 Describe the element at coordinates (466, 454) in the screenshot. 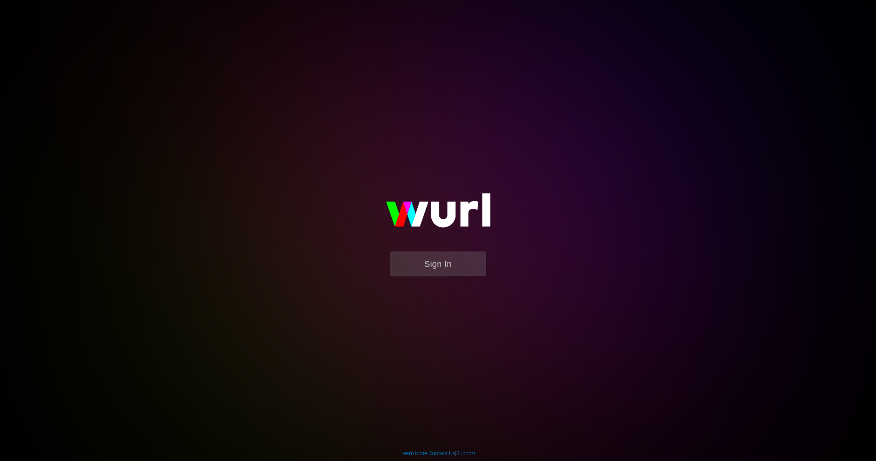

I see `a: Support` at that location.